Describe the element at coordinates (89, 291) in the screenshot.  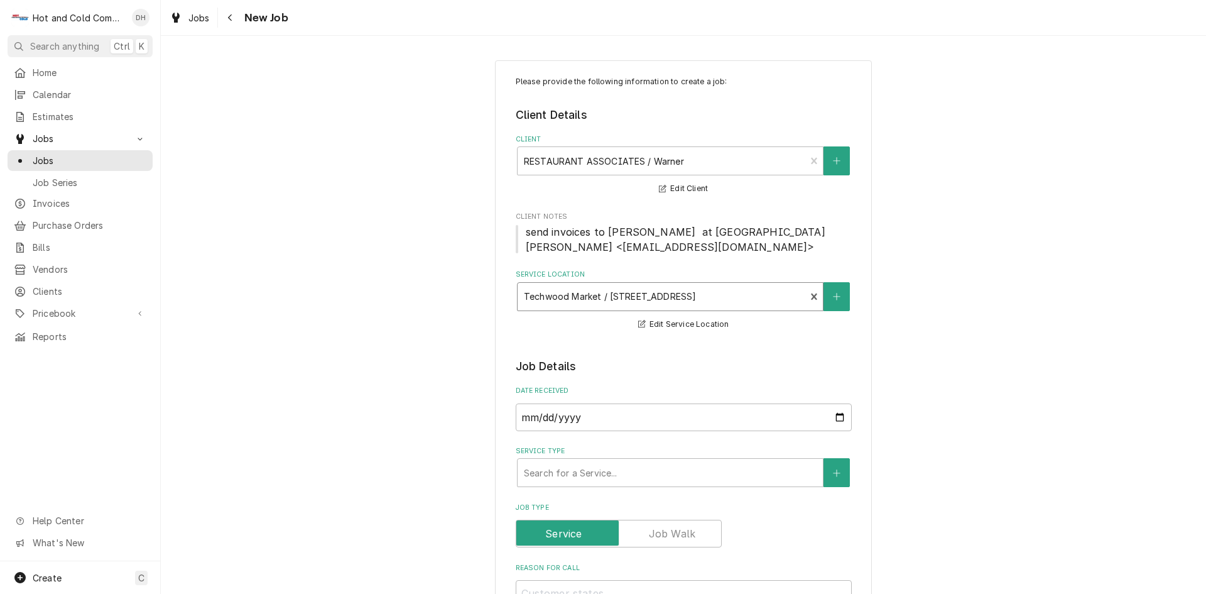
I see `span: Clients` at that location.